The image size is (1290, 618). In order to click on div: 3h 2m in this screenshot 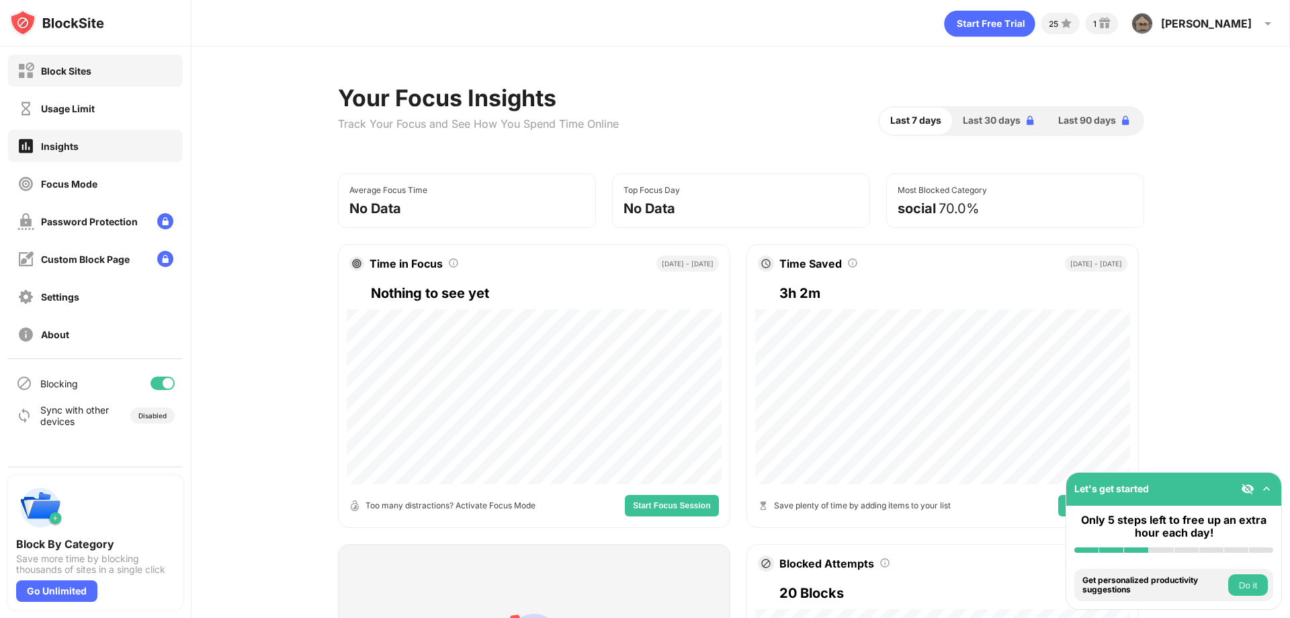, I will do `click(954, 293)`.